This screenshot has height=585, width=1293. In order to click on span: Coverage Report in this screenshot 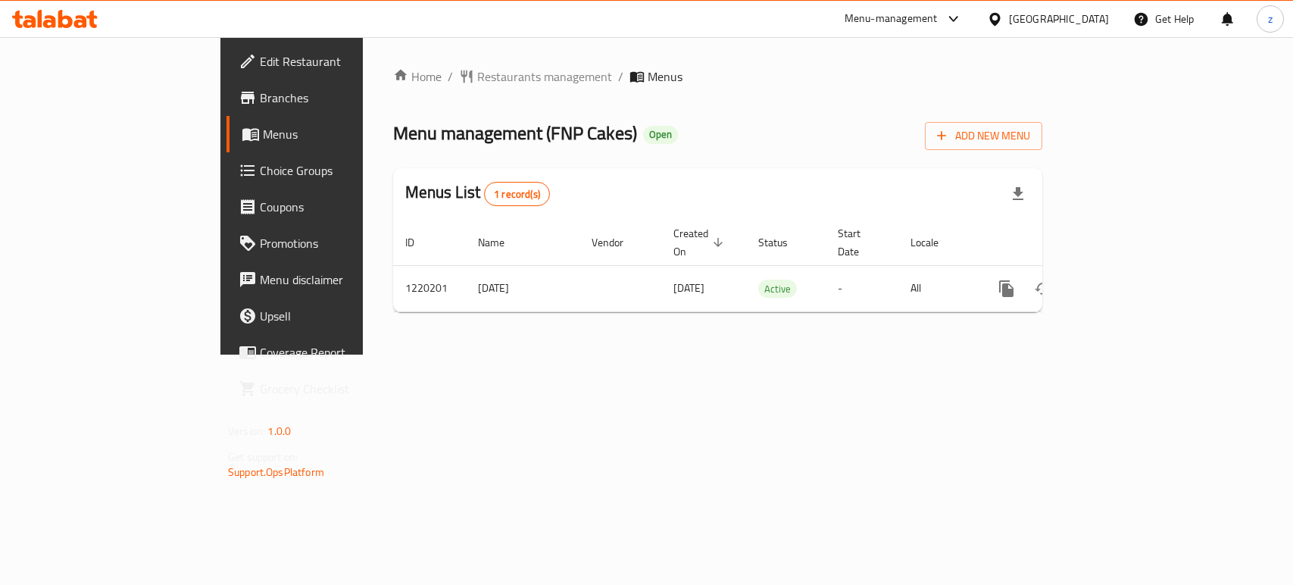, I will do `click(342, 352)`.